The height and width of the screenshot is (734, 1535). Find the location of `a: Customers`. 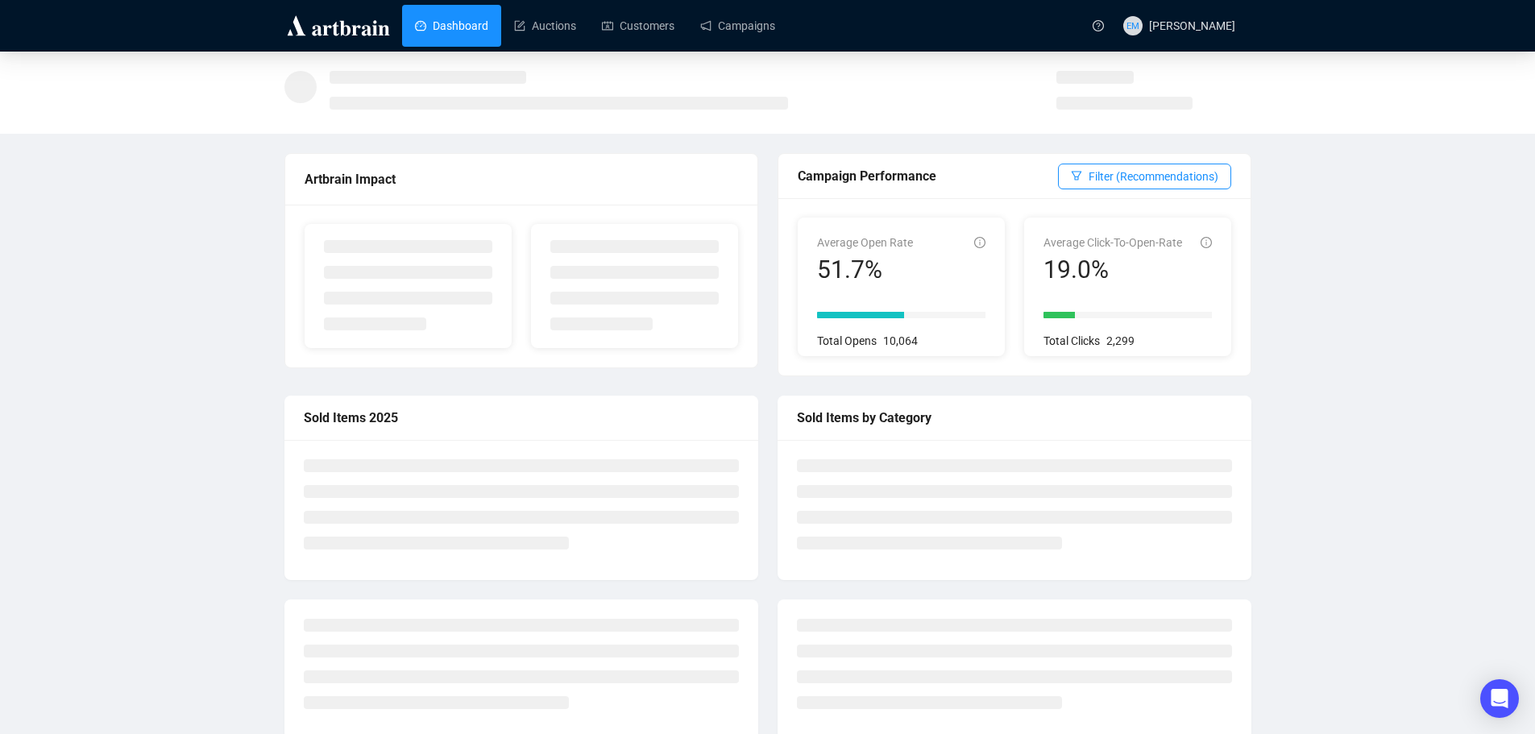

a: Customers is located at coordinates (638, 26).